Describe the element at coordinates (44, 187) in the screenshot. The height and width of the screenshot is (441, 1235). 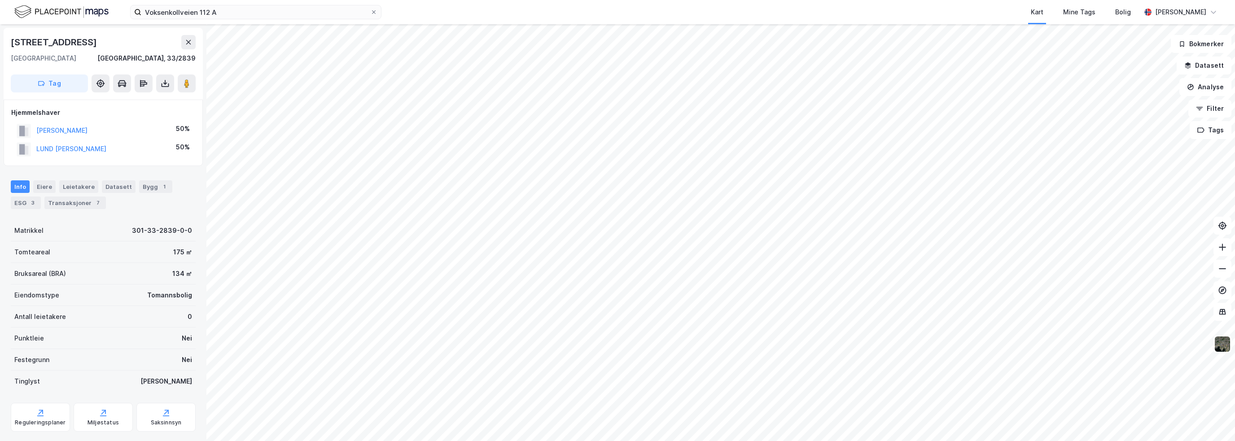
I see `div: Eiere` at that location.